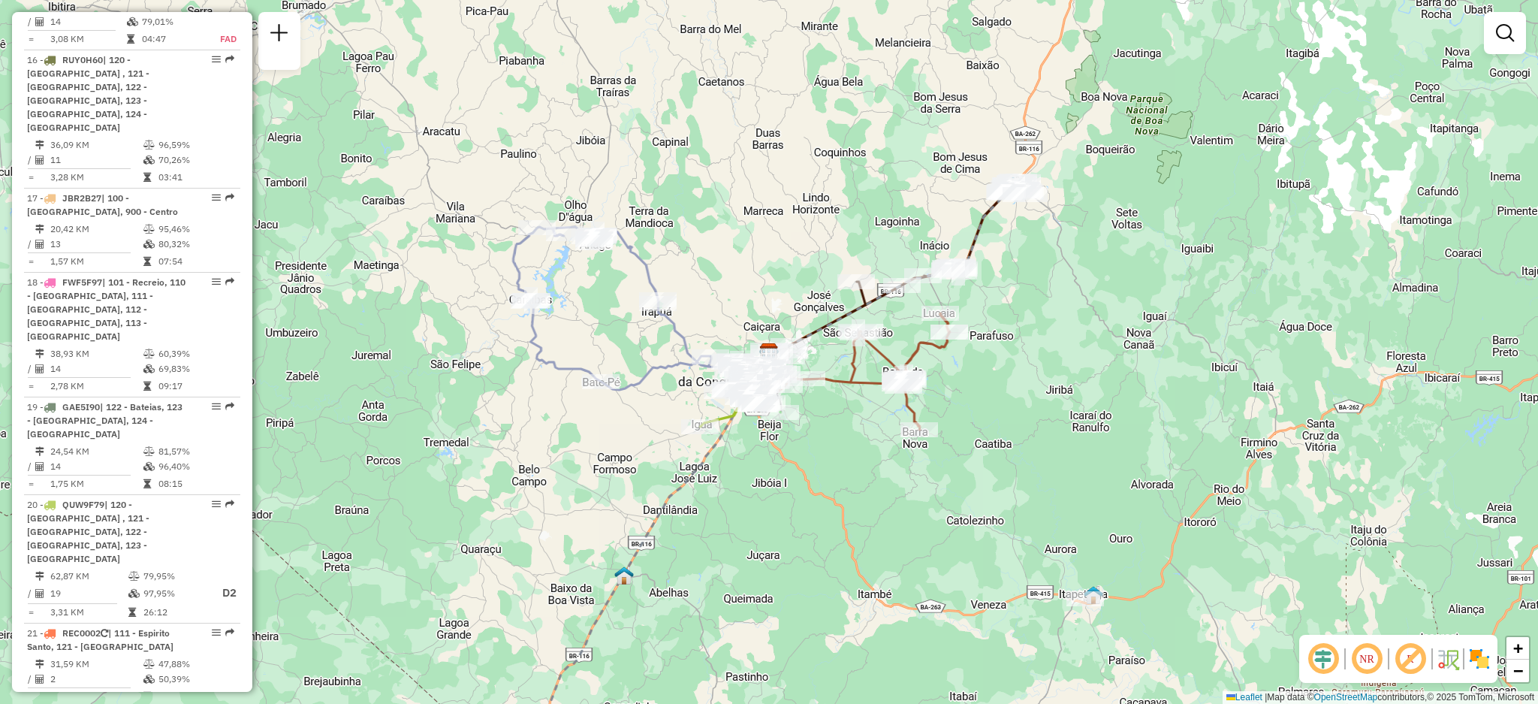  I want to click on td: 70,26%, so click(195, 160).